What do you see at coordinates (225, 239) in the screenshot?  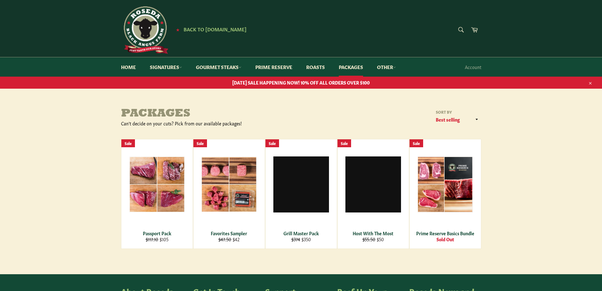 I see `s: $47.50` at bounding box center [225, 239].